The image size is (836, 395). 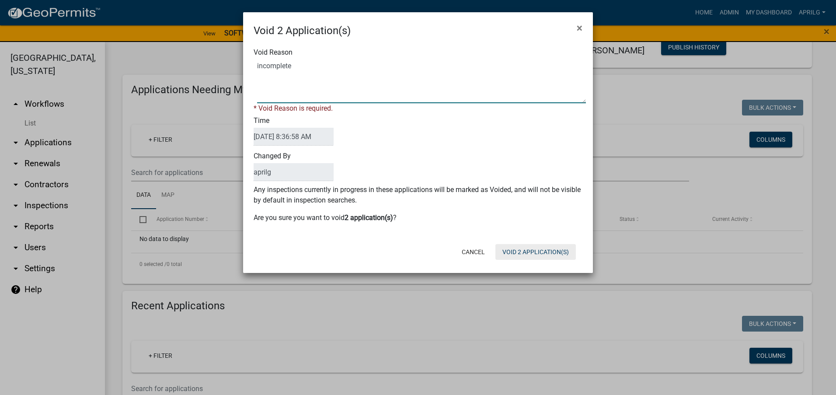 I want to click on div: * Void Reason is required., so click(x=418, y=108).